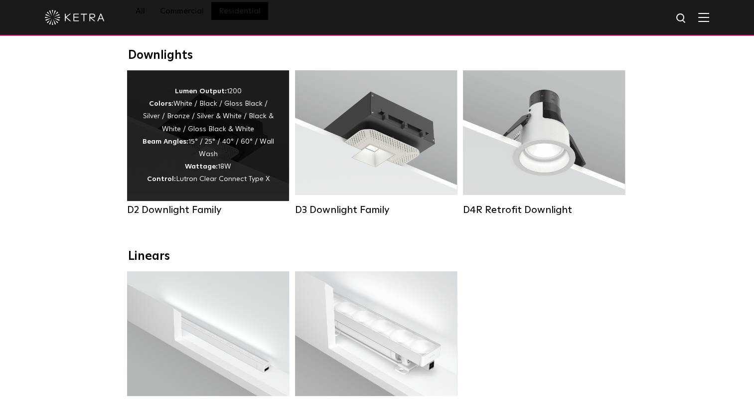 Image resolution: width=754 pixels, height=399 pixels. What do you see at coordinates (377, 55) in the screenshot?
I see `div: Downlights` at bounding box center [377, 55].